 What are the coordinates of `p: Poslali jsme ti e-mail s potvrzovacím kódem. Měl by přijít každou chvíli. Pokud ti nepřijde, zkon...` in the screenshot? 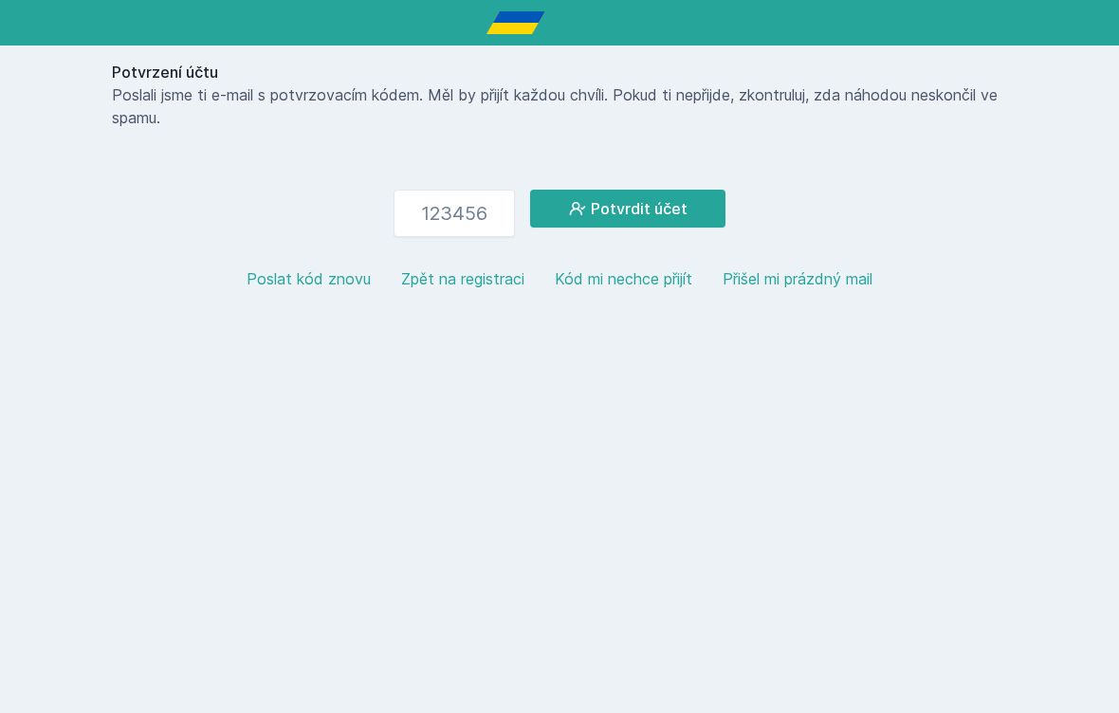 It's located at (560, 106).